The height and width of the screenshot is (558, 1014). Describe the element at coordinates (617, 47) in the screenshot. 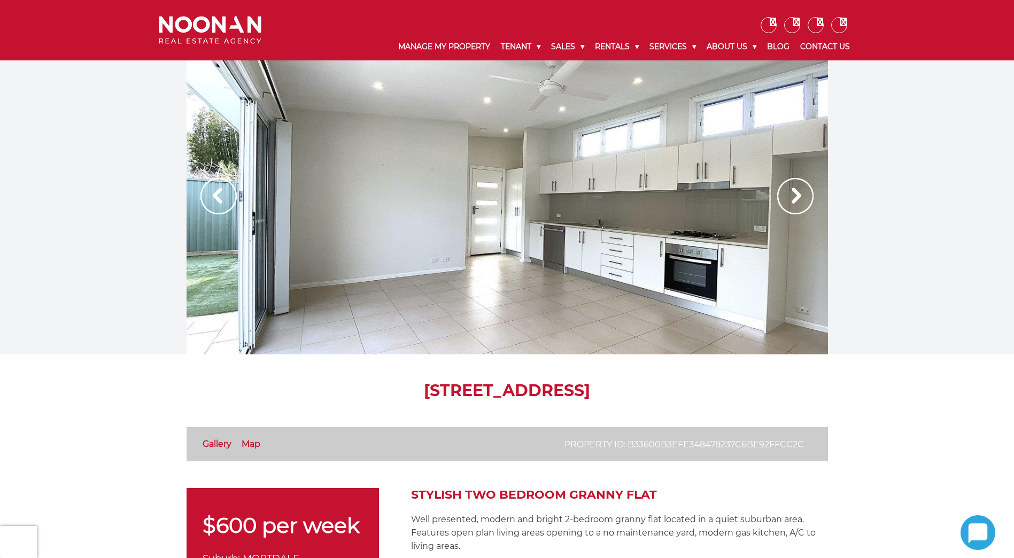

I see `a: Rentals` at that location.